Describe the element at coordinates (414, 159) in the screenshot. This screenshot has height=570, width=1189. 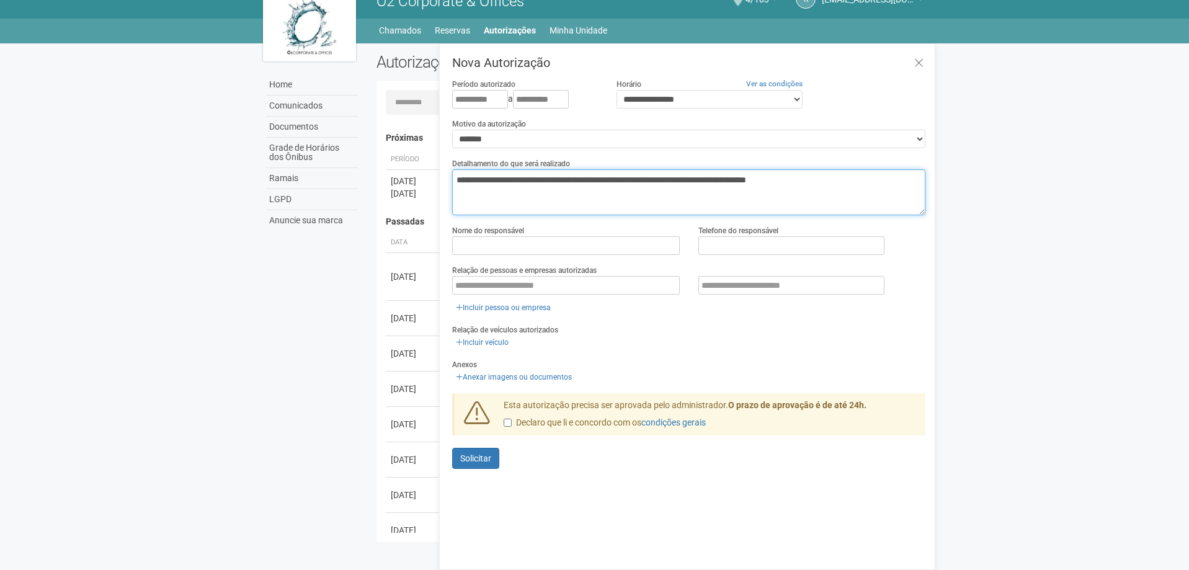
I see `th: Período` at that location.